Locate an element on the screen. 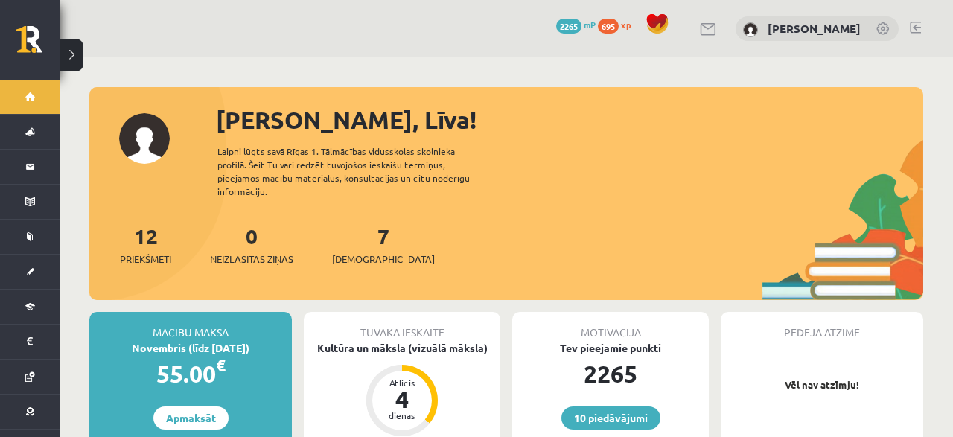  div: Kultūra un māksla (vizuālā māksla) is located at coordinates (402, 348).